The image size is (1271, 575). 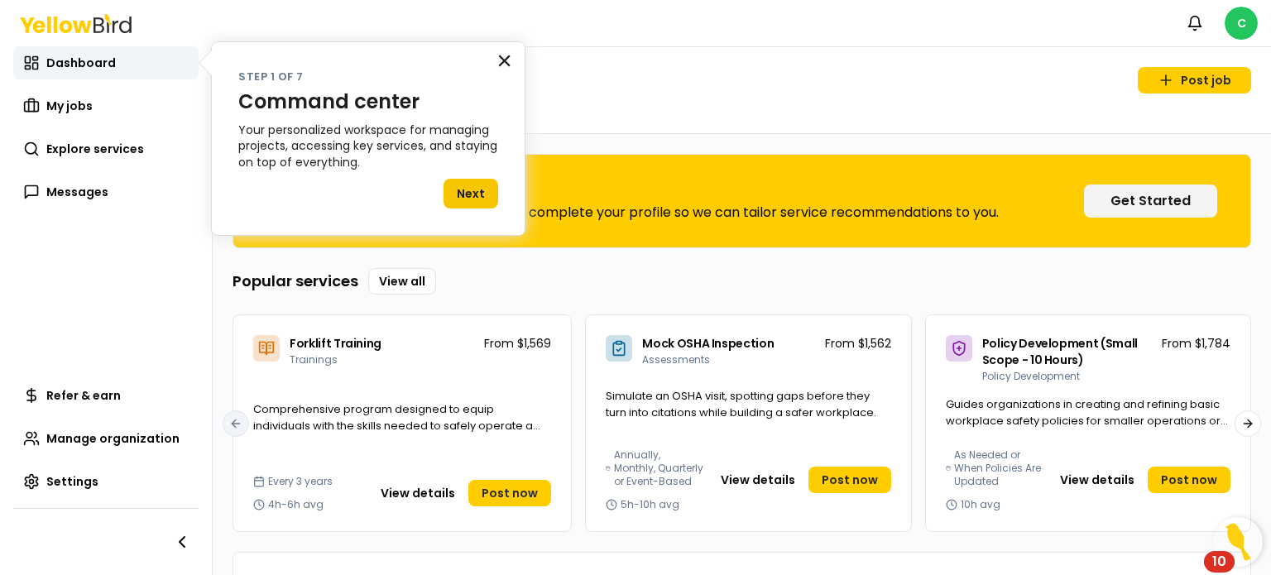 I want to click on h3: Complete Your Profile, so click(x=659, y=186).